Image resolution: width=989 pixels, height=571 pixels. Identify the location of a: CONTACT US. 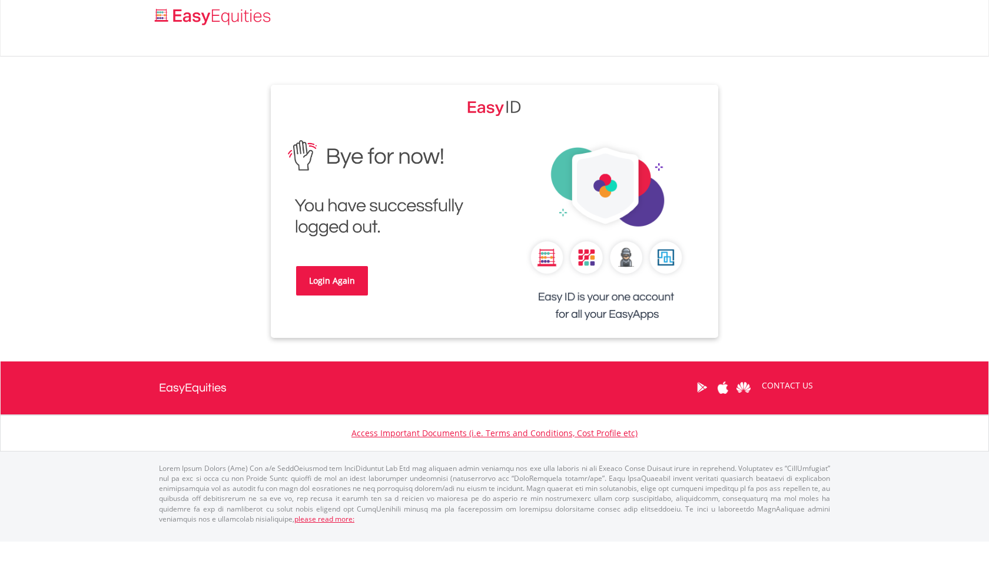
(787, 386).